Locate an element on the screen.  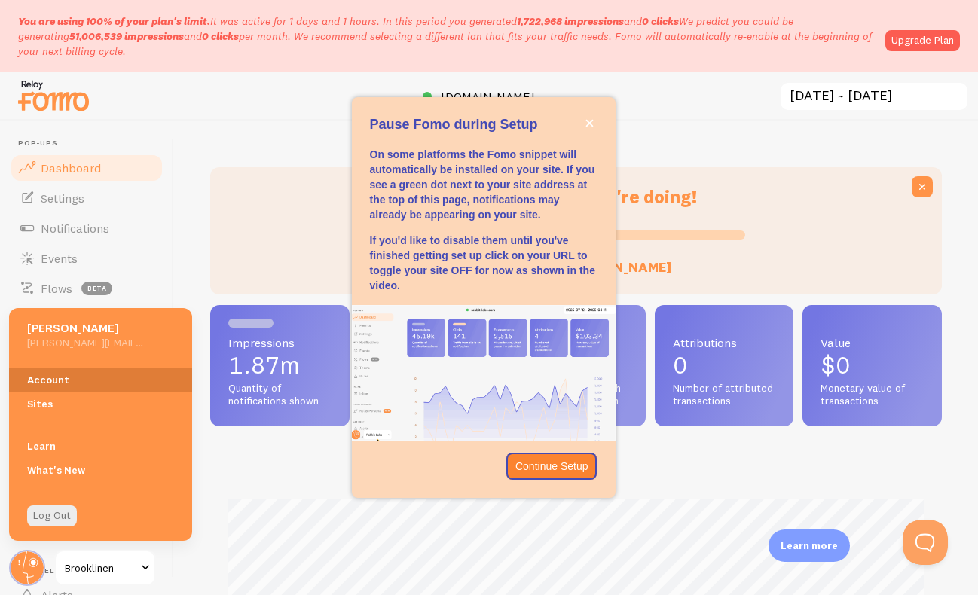
a: Flows beta is located at coordinates (87, 289).